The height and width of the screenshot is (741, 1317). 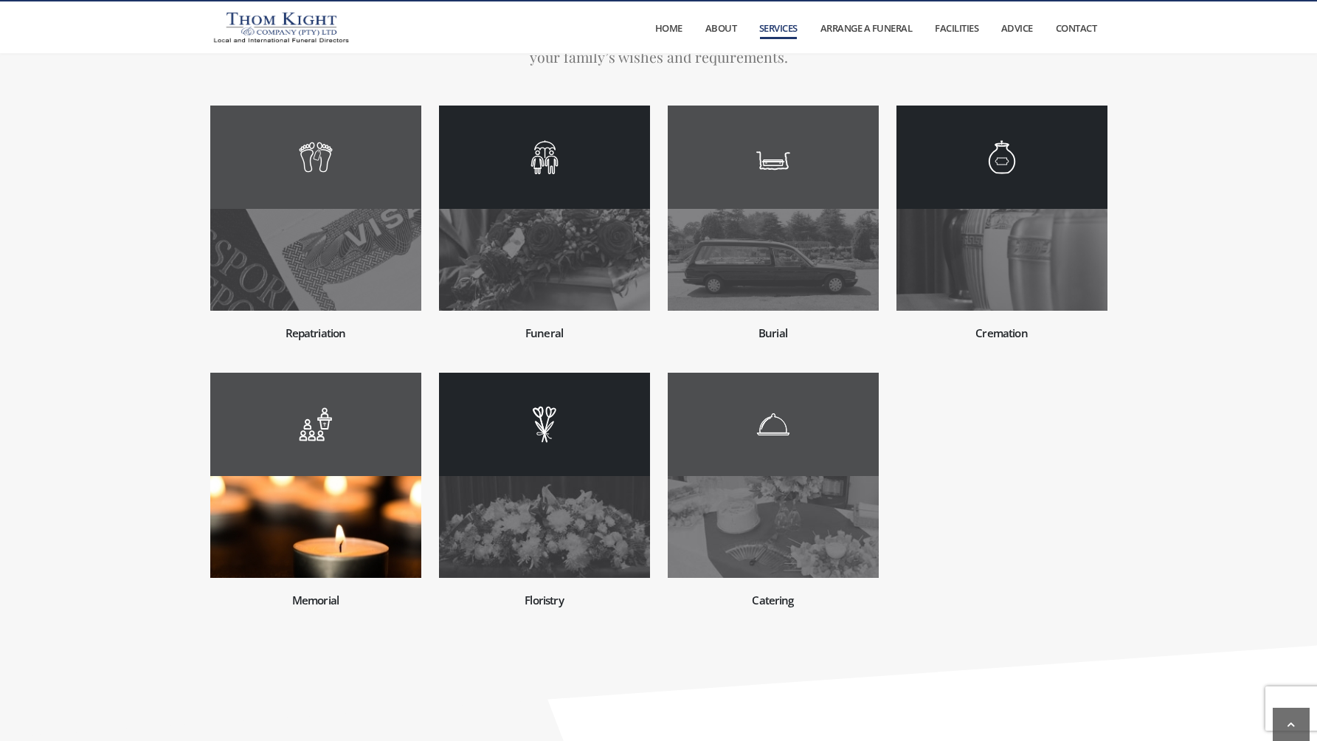 I want to click on a: Advice, so click(x=1017, y=28).